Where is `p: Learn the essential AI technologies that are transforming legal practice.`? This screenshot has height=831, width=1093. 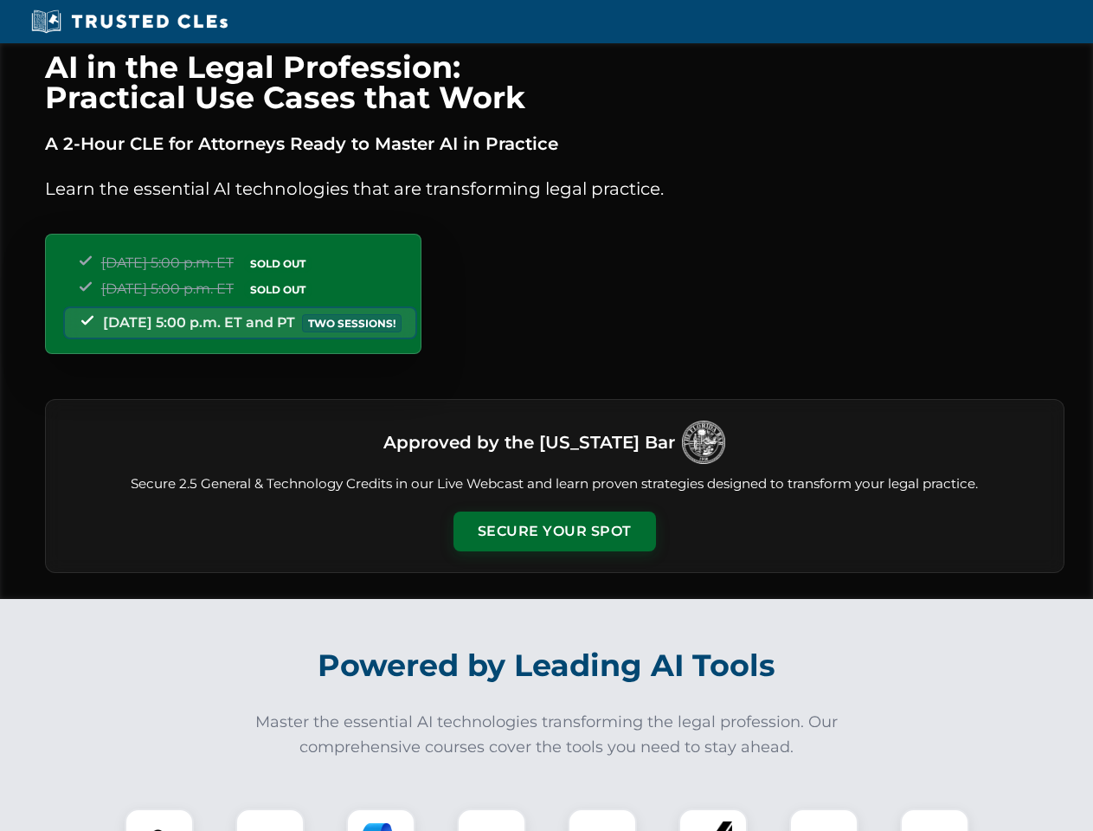 p: Learn the essential AI technologies that are transforming legal practice. is located at coordinates (555, 189).